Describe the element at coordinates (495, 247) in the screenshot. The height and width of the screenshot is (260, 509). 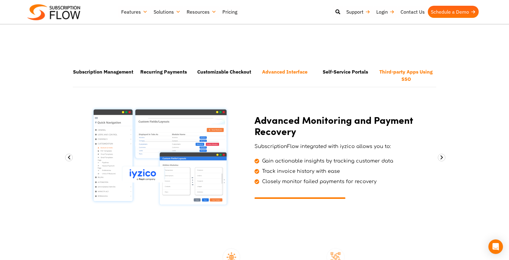
I see `div: Open Intercom Messenger` at that location.